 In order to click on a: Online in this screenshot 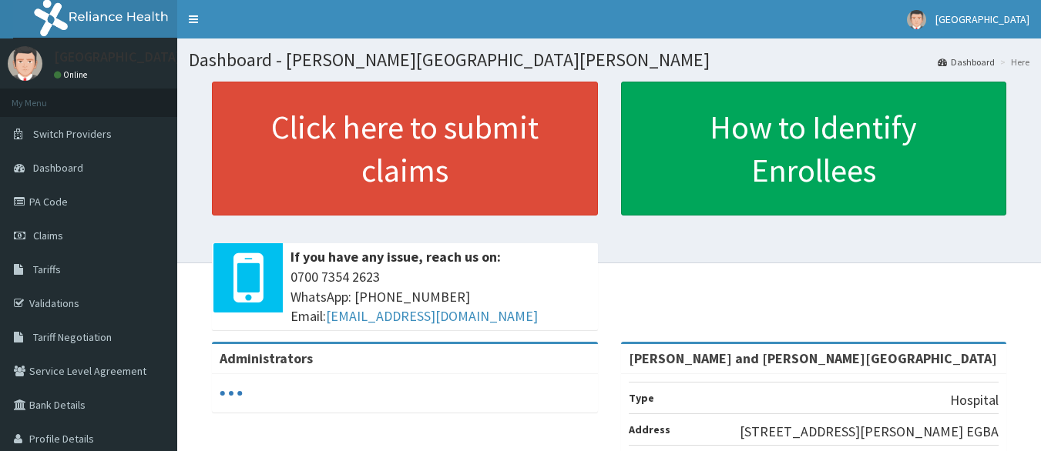, I will do `click(72, 75)`.